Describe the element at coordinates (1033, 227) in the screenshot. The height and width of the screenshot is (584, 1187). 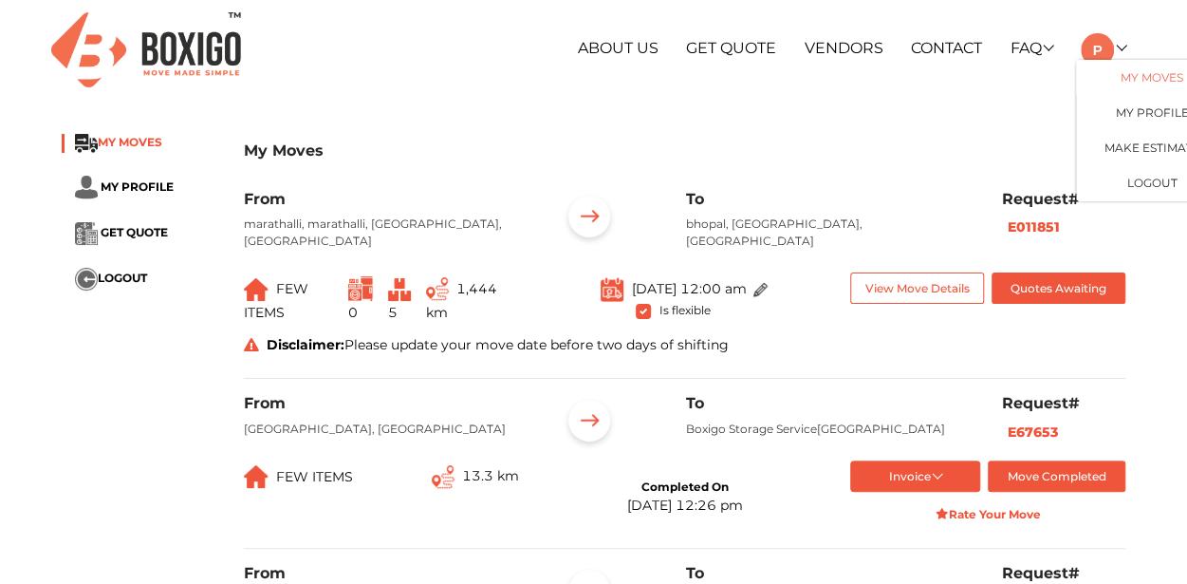
I see `b: E011851` at that location.